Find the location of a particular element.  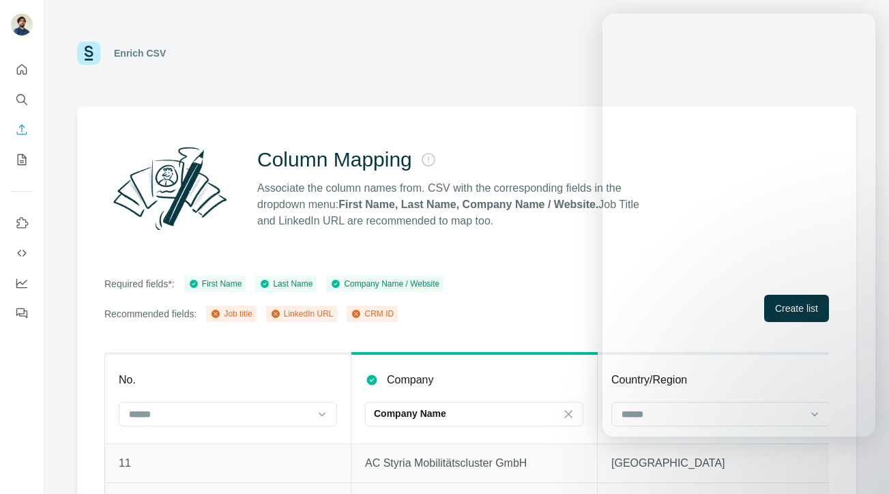

button: Use Surfe API is located at coordinates (22, 253).